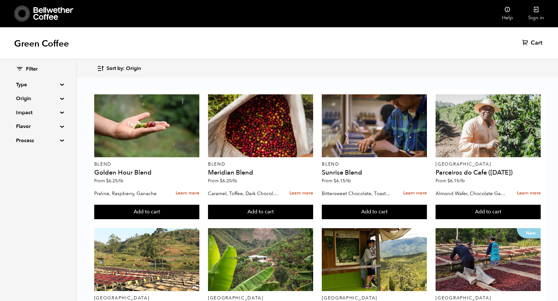 The width and height of the screenshot is (558, 301). What do you see at coordinates (147, 173) in the screenshot?
I see `h4: Golden Hour Blend` at bounding box center [147, 173].